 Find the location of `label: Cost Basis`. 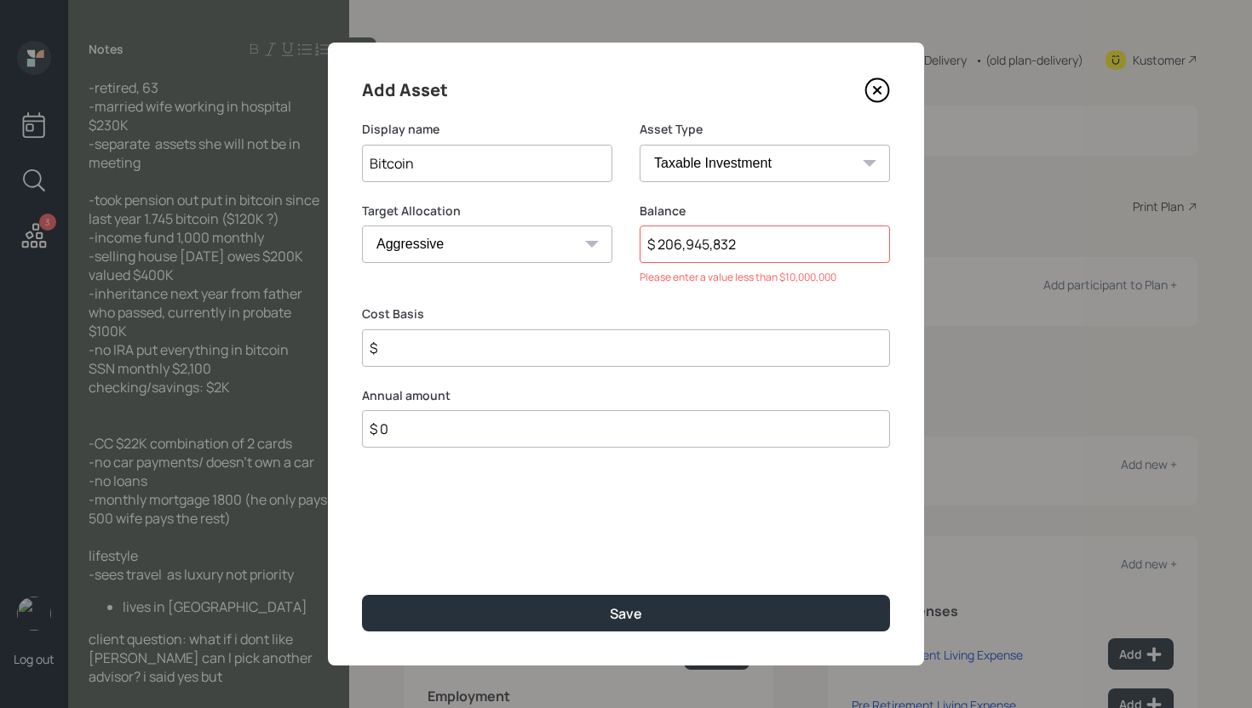

label: Cost Basis is located at coordinates (626, 314).